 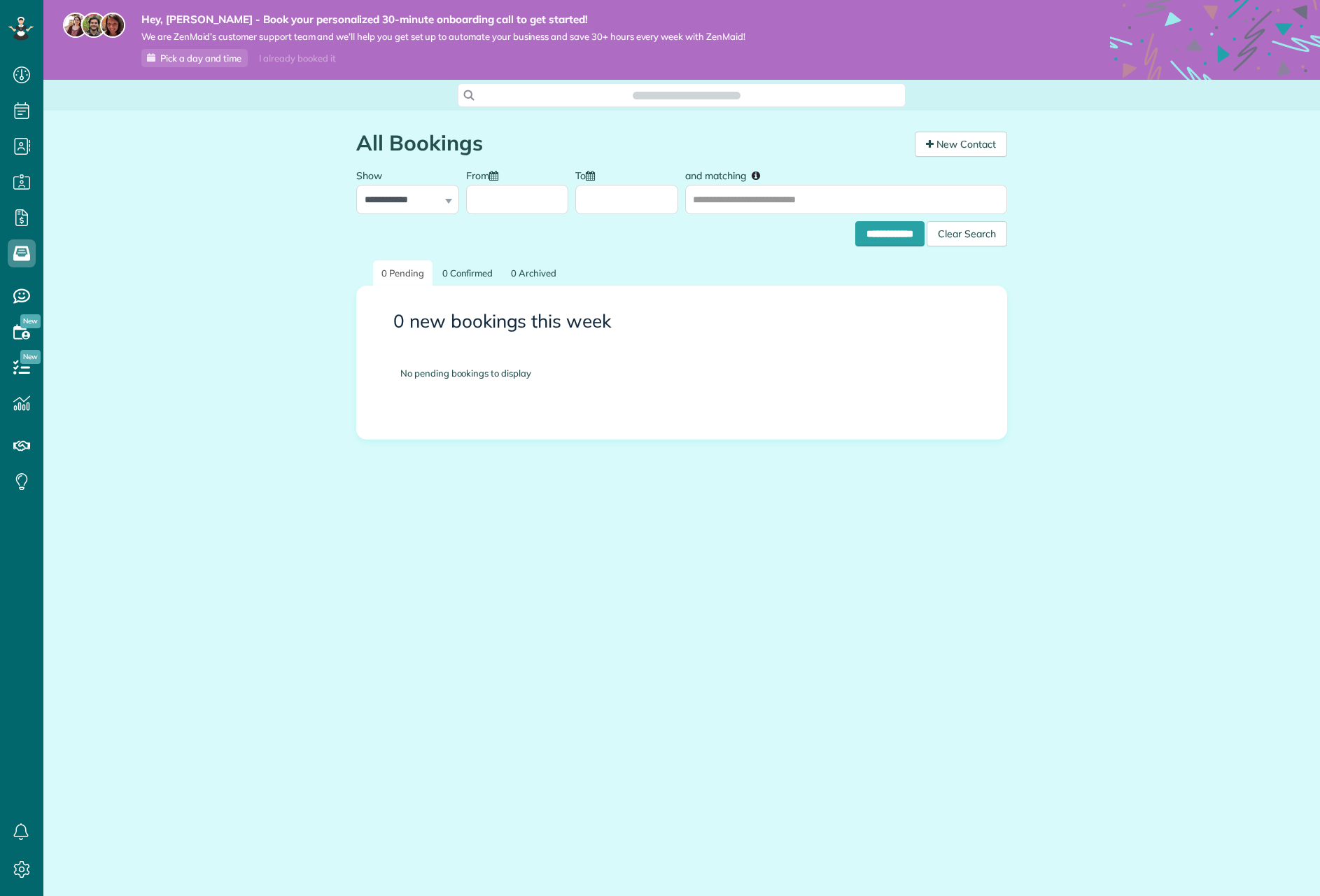 What do you see at coordinates (533, 273) in the screenshot?
I see `a: 0 Archived` at bounding box center [533, 273].